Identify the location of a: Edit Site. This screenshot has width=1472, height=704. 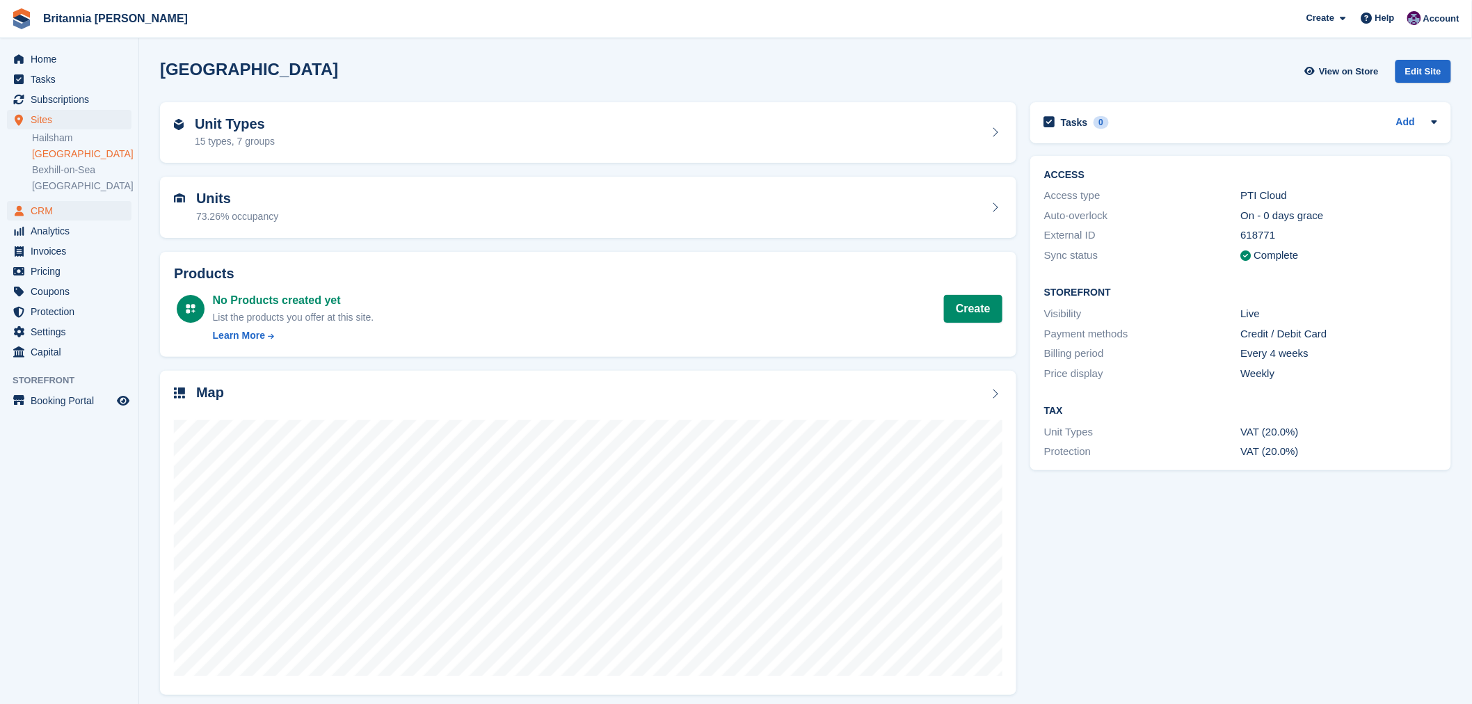
(1424, 74).